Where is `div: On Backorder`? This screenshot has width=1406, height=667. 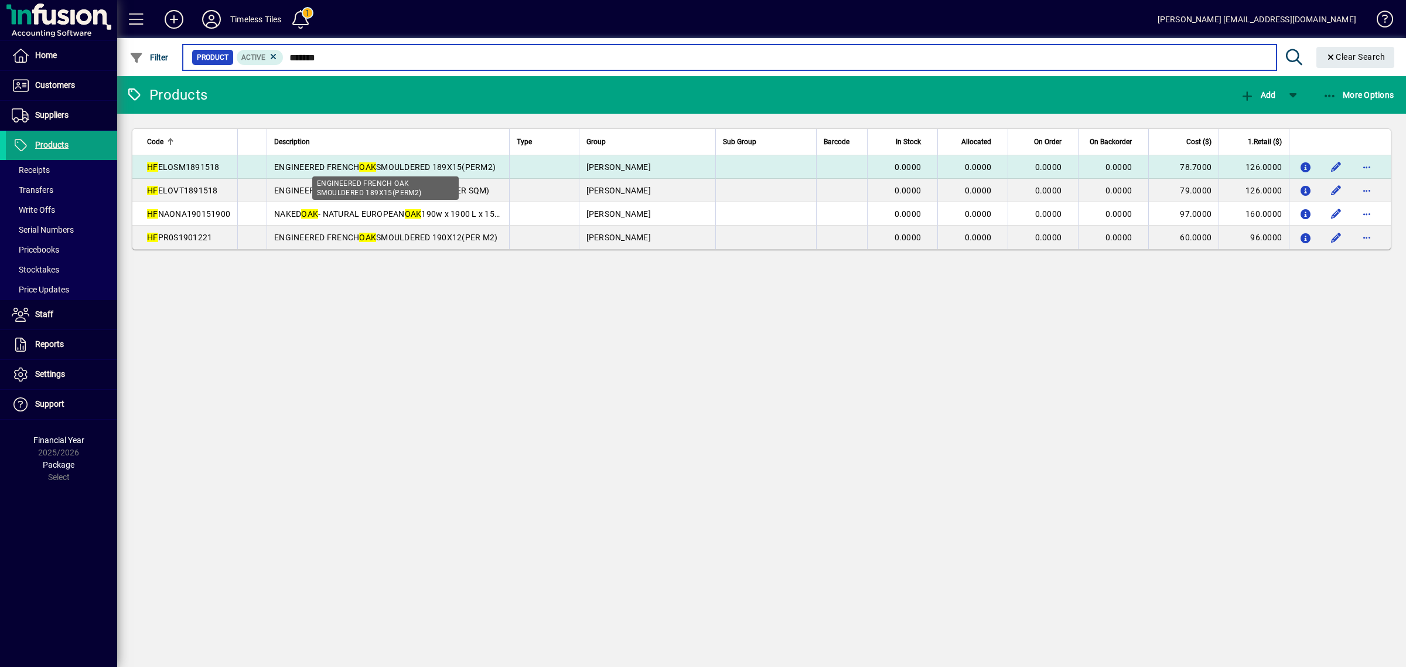 div: On Backorder is located at coordinates (1114, 142).